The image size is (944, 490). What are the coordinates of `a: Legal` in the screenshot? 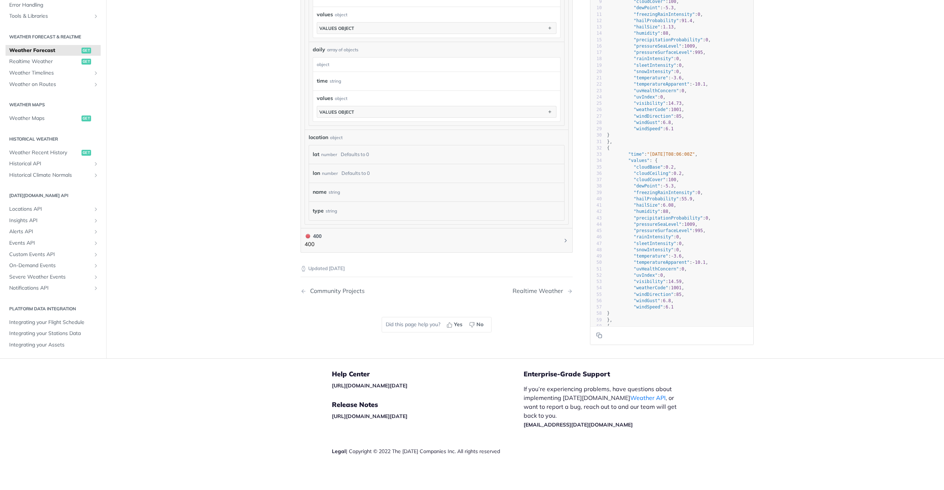 It's located at (339, 451).